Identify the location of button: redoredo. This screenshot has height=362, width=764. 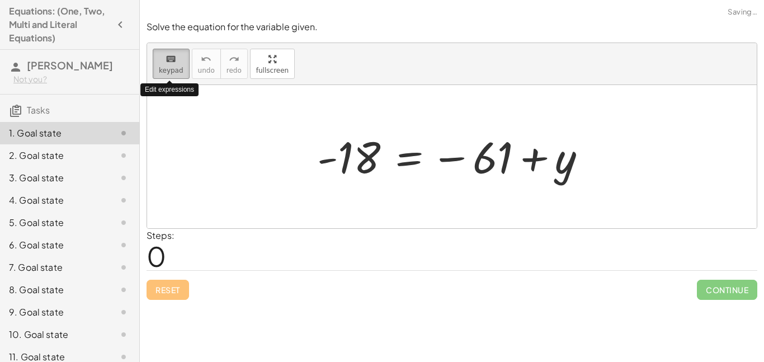
(234, 64).